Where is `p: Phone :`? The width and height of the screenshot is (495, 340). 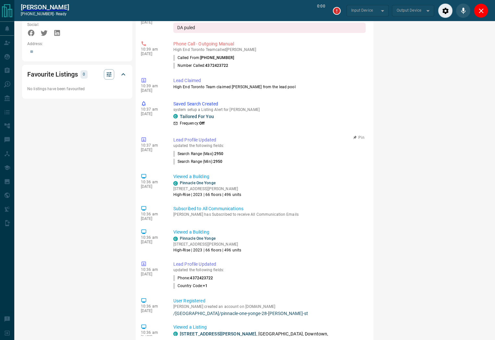 p: Phone : is located at coordinates (193, 278).